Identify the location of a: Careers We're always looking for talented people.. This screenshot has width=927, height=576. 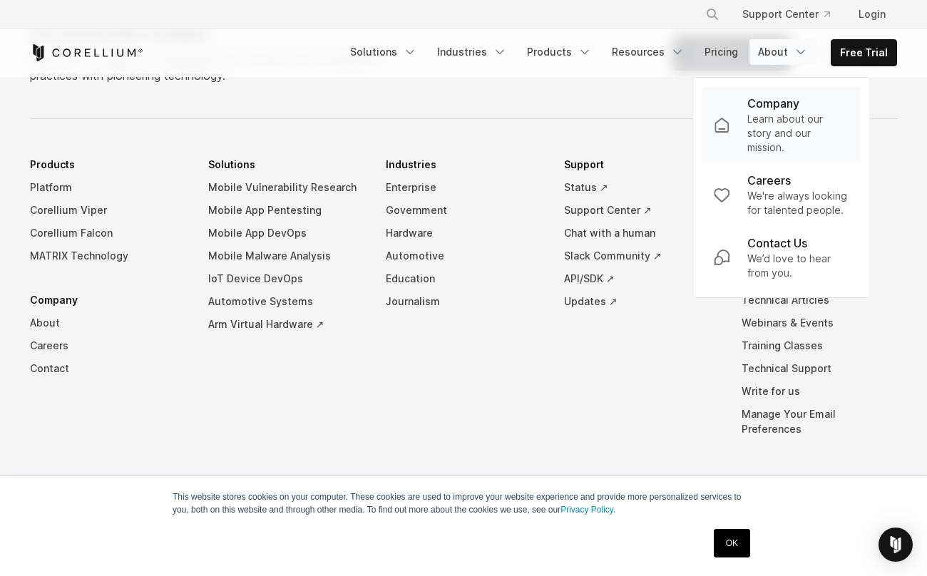
(781, 195).